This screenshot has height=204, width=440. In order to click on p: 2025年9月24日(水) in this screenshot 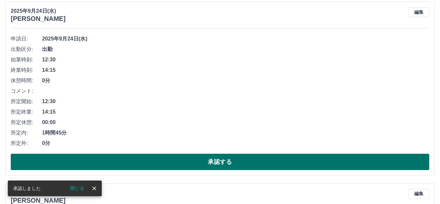, I will do `click(38, 11)`.